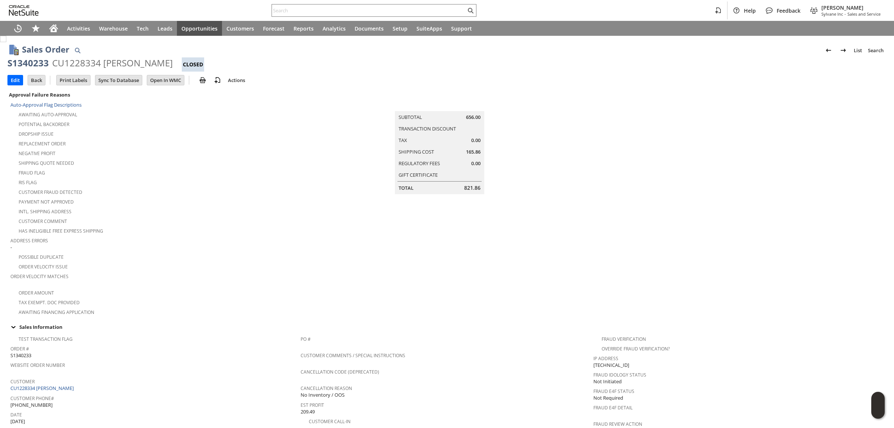 The height and width of the screenshot is (428, 894). Describe the element at coordinates (620, 375) in the screenshot. I see `a: Fraud Idology Status` at that location.